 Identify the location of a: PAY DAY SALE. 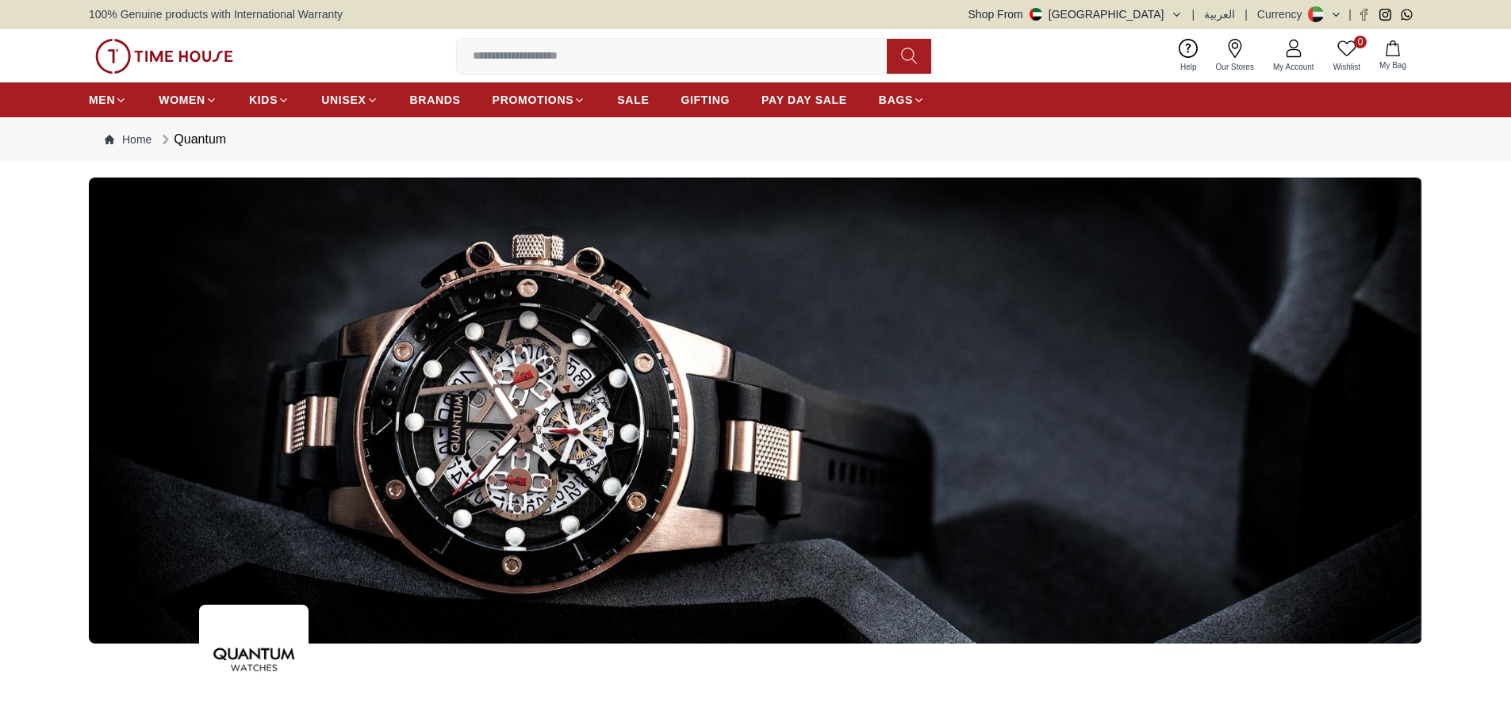
(804, 100).